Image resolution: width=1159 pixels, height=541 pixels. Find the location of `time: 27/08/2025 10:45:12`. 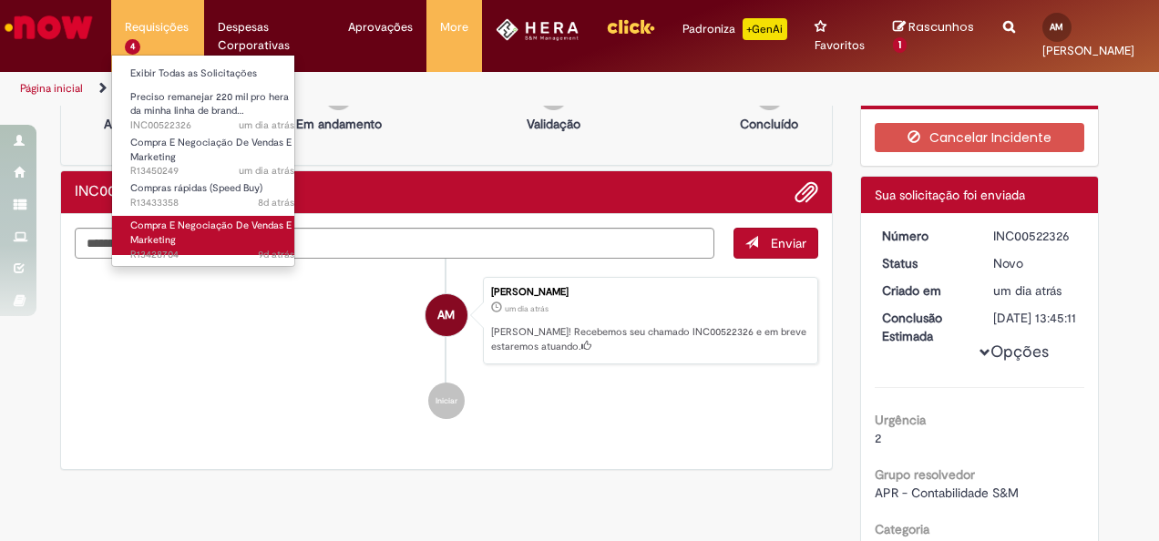

time: 27/08/2025 10:45:12 is located at coordinates (266, 125).